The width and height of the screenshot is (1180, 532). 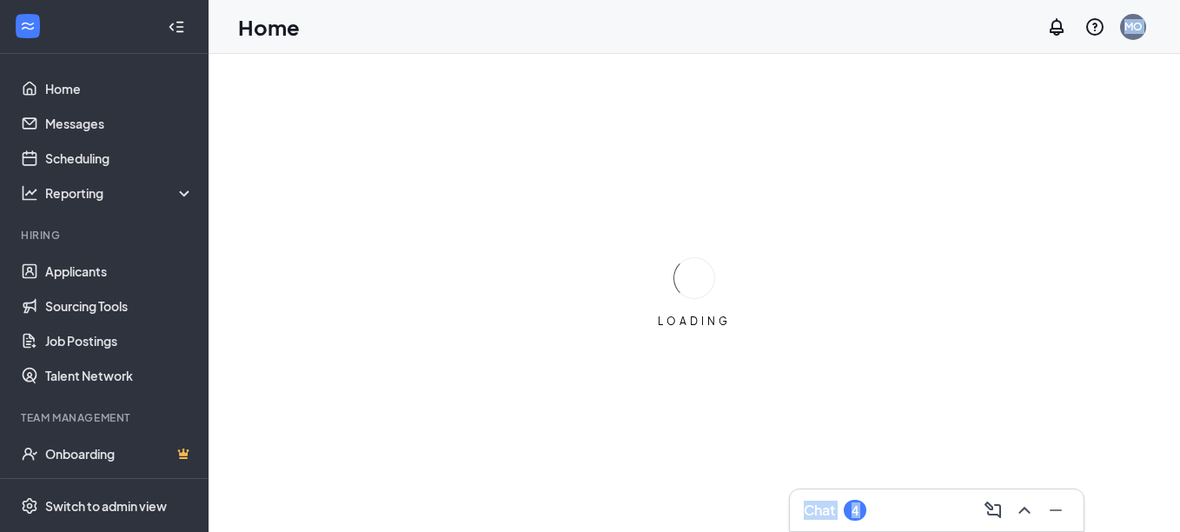 What do you see at coordinates (694, 321) in the screenshot?
I see `div: LOADING` at bounding box center [694, 321].